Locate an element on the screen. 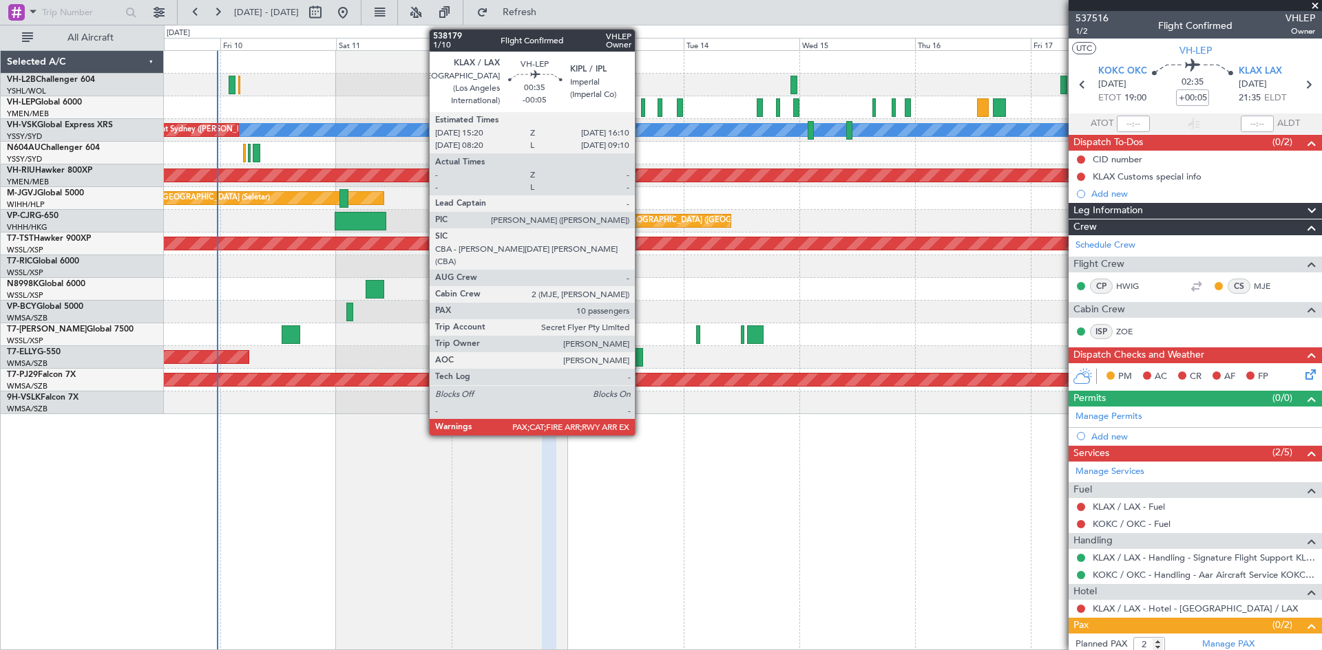  a: T7-RICGlobal 6000 is located at coordinates (43, 262).